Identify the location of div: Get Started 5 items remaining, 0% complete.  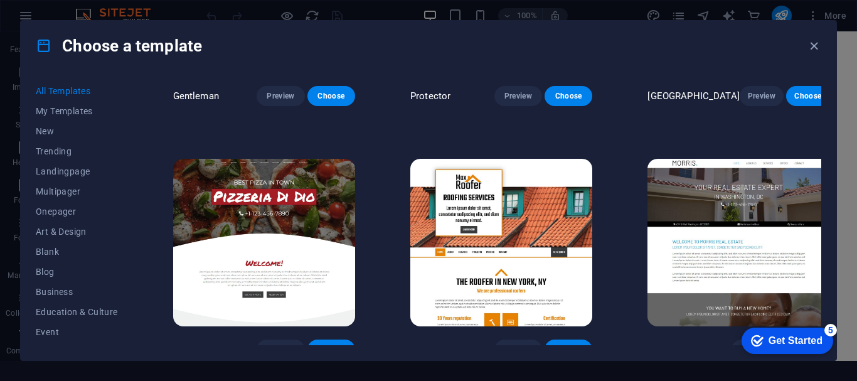
(56, 19).